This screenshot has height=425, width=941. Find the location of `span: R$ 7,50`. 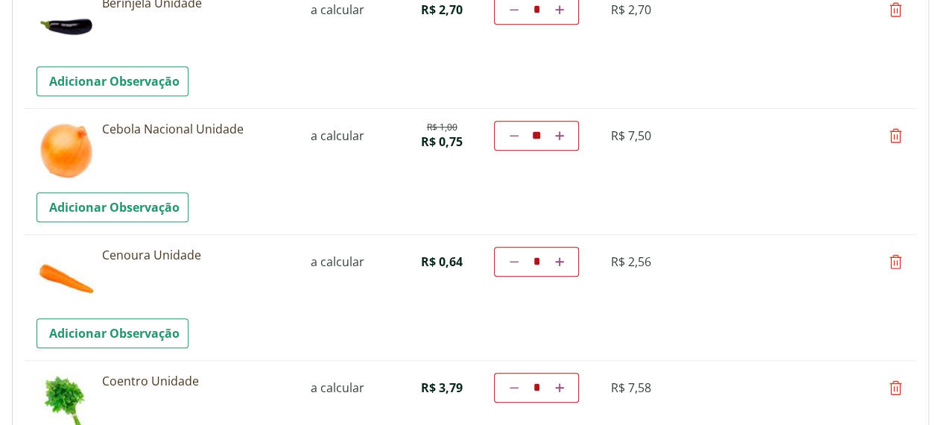

span: R$ 7,50 is located at coordinates (631, 136).